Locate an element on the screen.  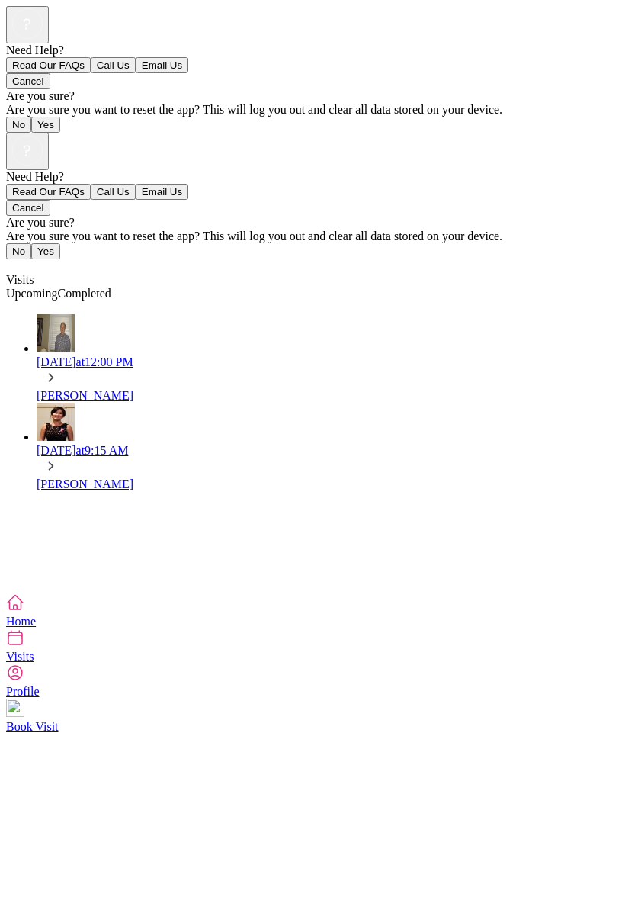
a: Upcoming is located at coordinates (32, 293).